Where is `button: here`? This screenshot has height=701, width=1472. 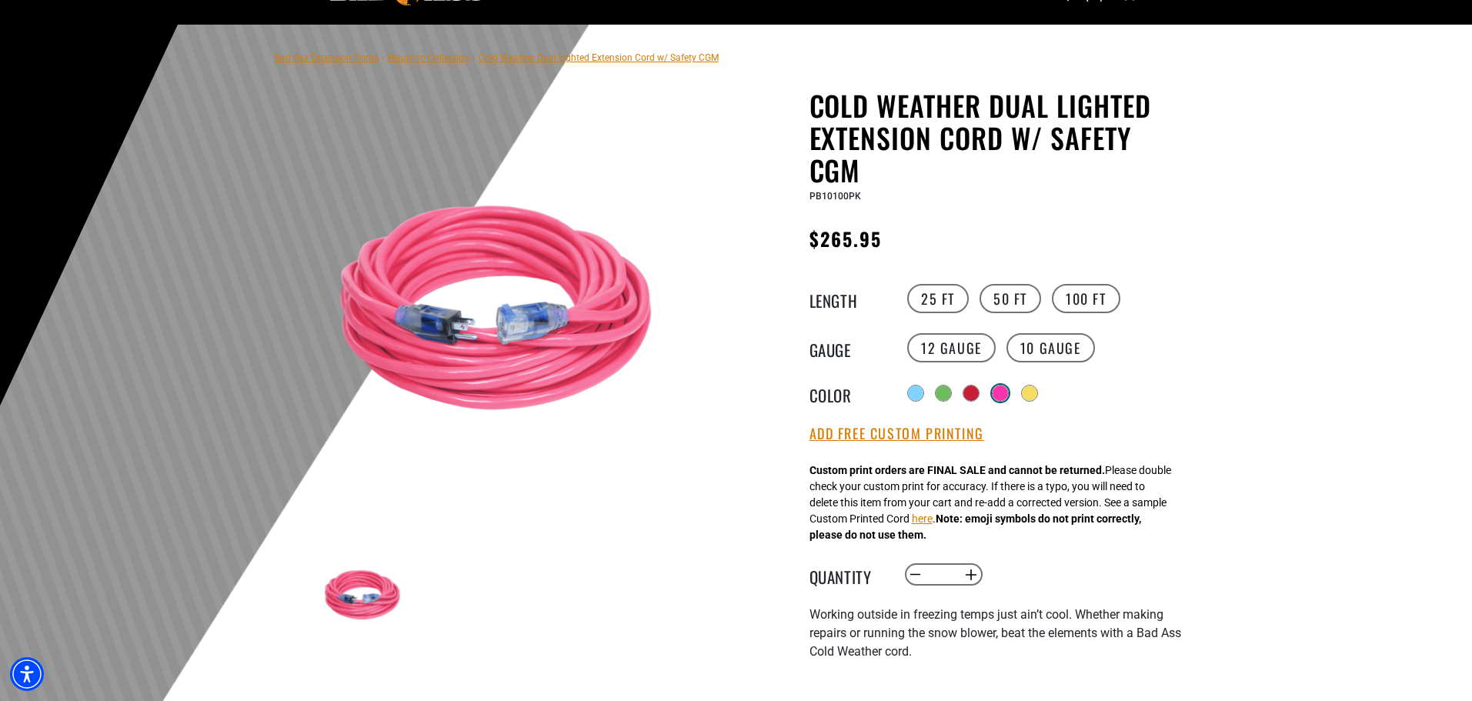
button: here is located at coordinates (922, 519).